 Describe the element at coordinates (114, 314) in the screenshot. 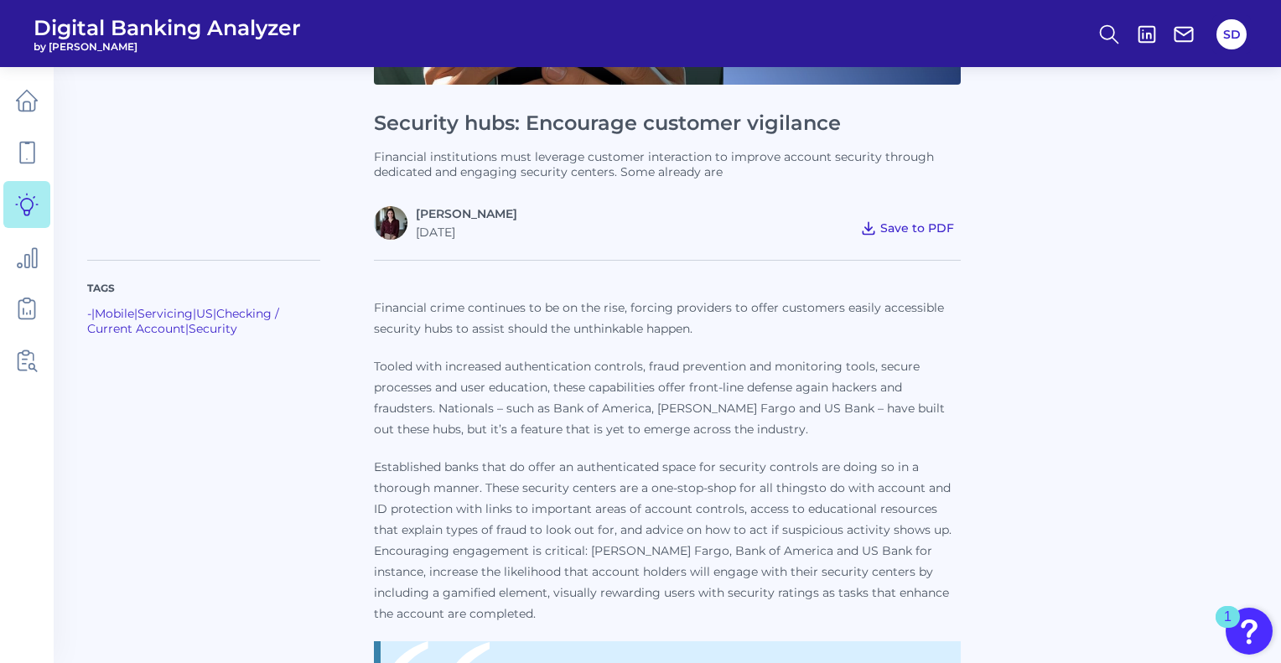

I see `a: Mobile` at that location.